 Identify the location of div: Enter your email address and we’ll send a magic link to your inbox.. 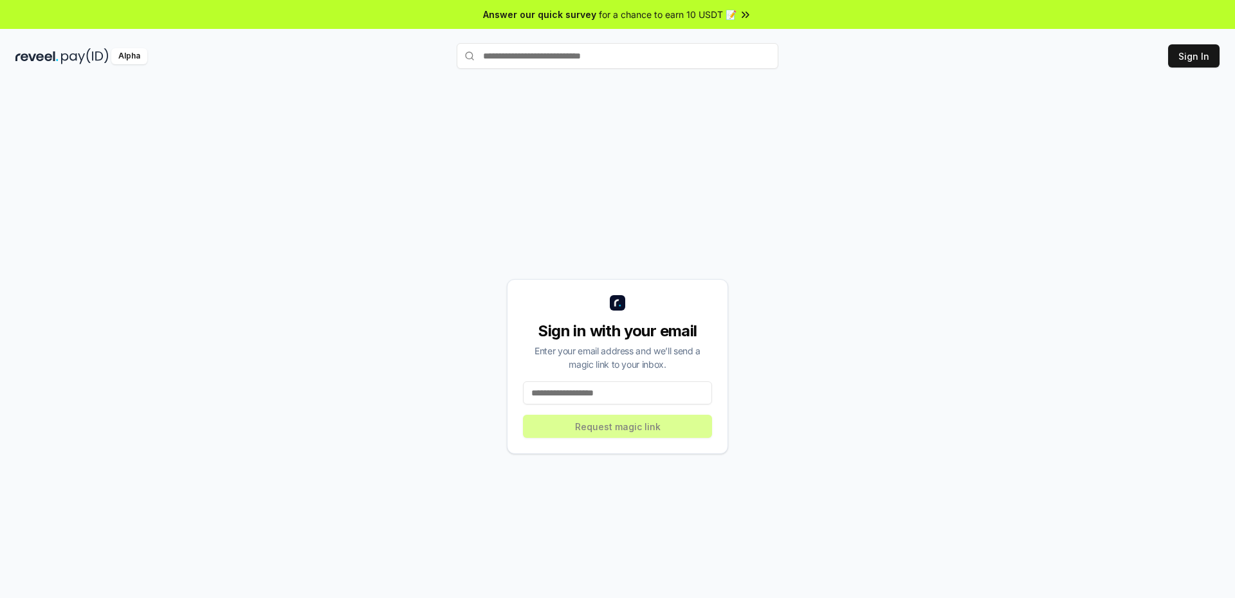
(617, 358).